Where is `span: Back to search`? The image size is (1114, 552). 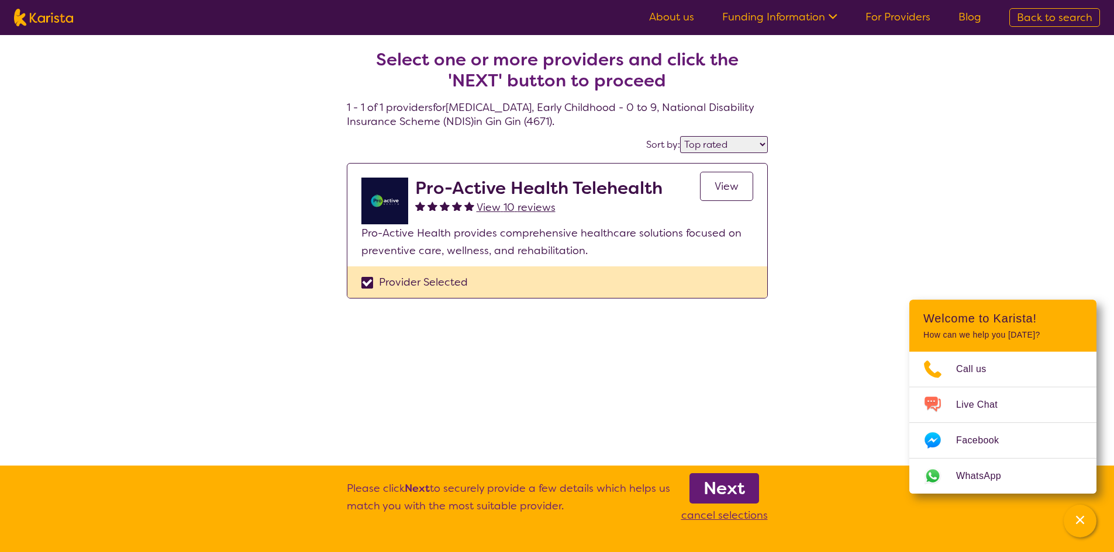
span: Back to search is located at coordinates (1054, 18).